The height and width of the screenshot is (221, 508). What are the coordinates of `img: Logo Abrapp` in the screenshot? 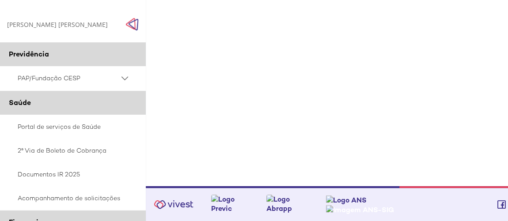 It's located at (290, 204).